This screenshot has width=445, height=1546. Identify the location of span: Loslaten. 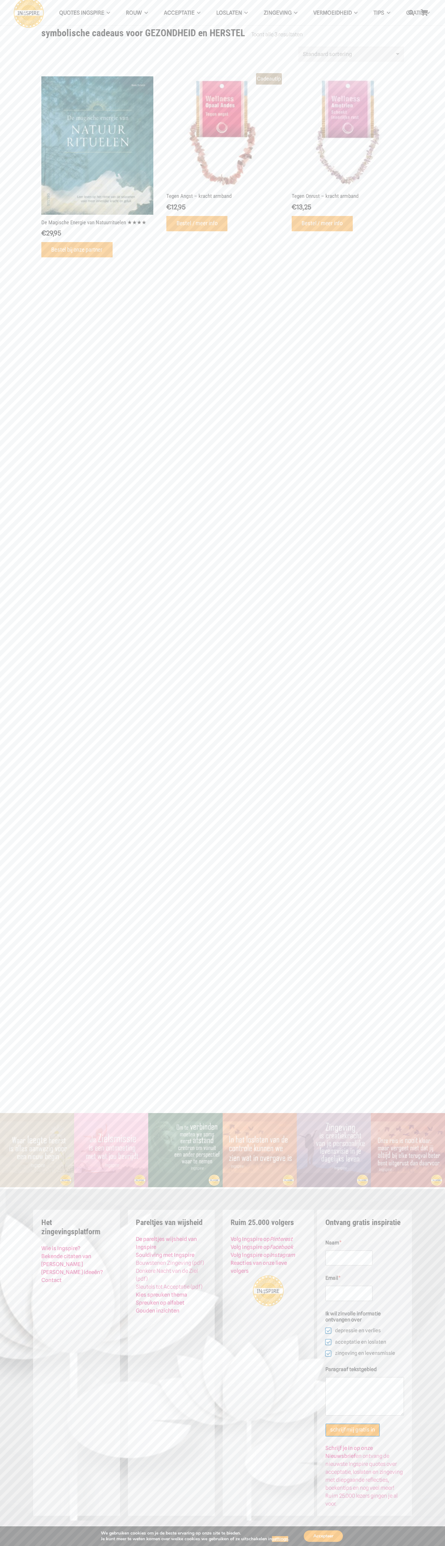
(229, 13).